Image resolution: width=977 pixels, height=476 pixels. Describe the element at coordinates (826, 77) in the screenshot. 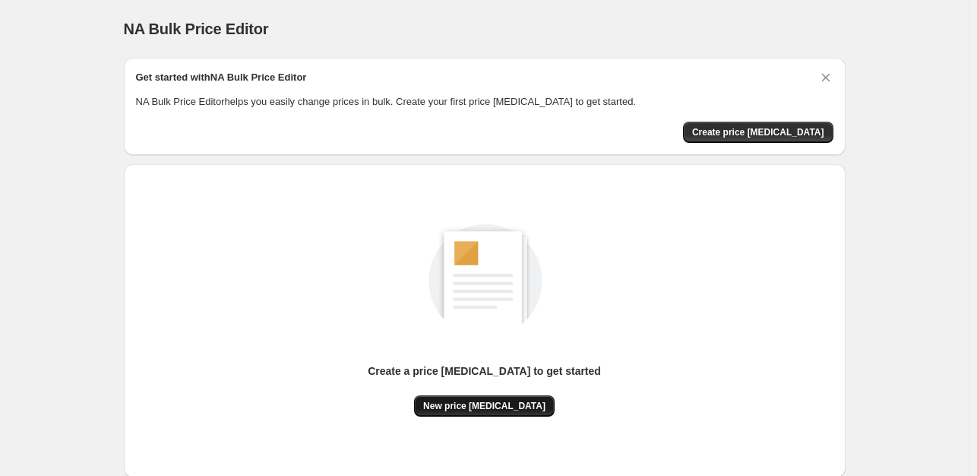

I see `button: Dismiss card` at that location.